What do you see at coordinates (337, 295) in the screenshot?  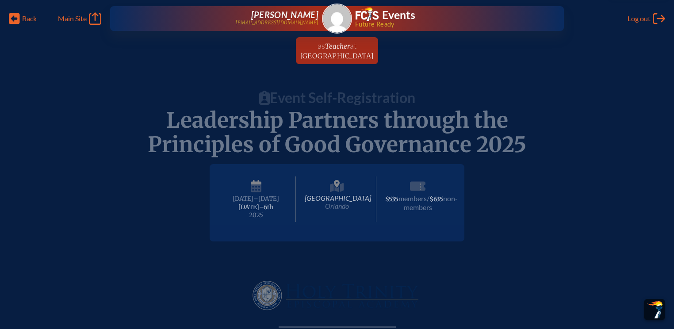 I see `img: Holy Trinity Episcopal Academy` at bounding box center [337, 295].